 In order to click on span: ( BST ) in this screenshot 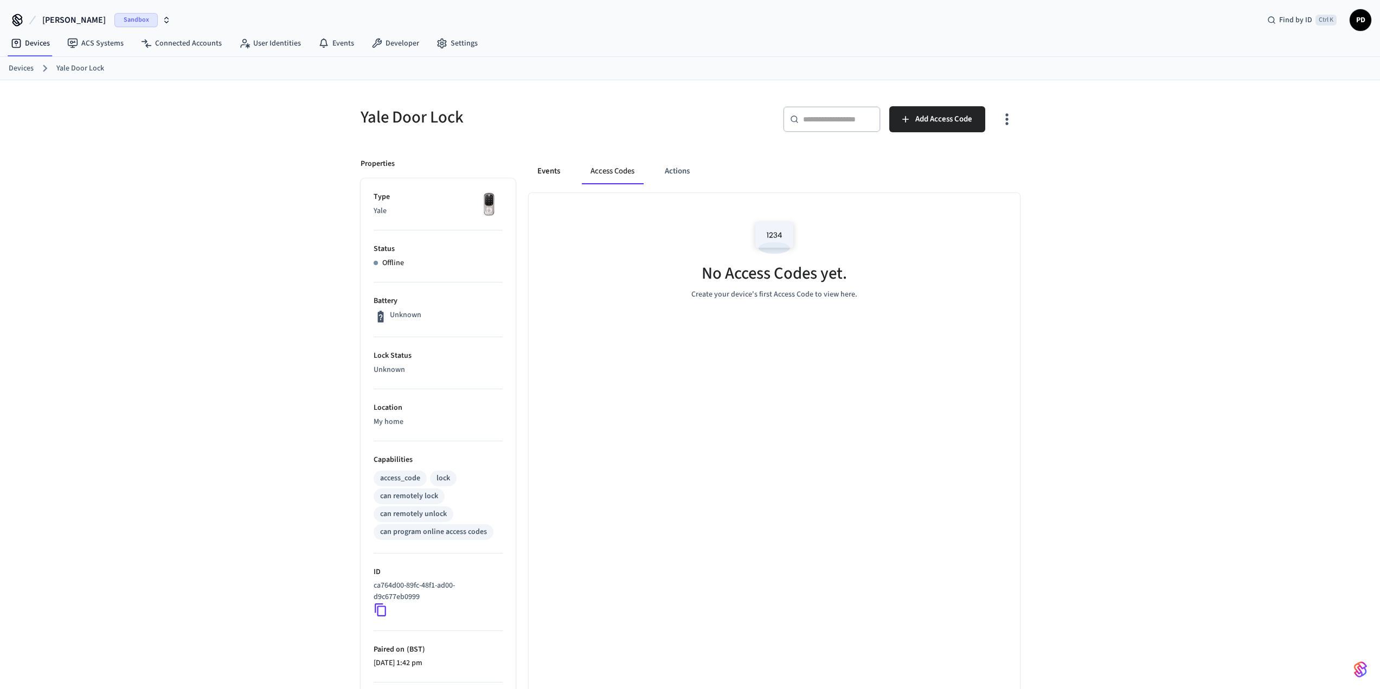, I will do `click(415, 649)`.